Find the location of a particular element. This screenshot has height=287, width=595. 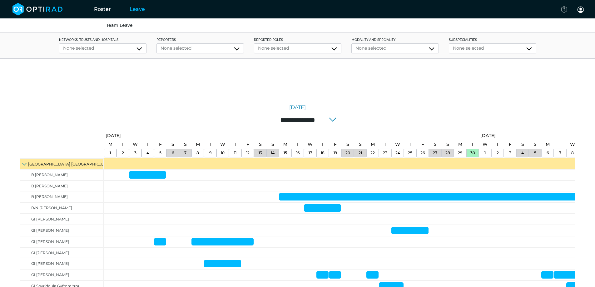

label: Reporter roles is located at coordinates (298, 40).